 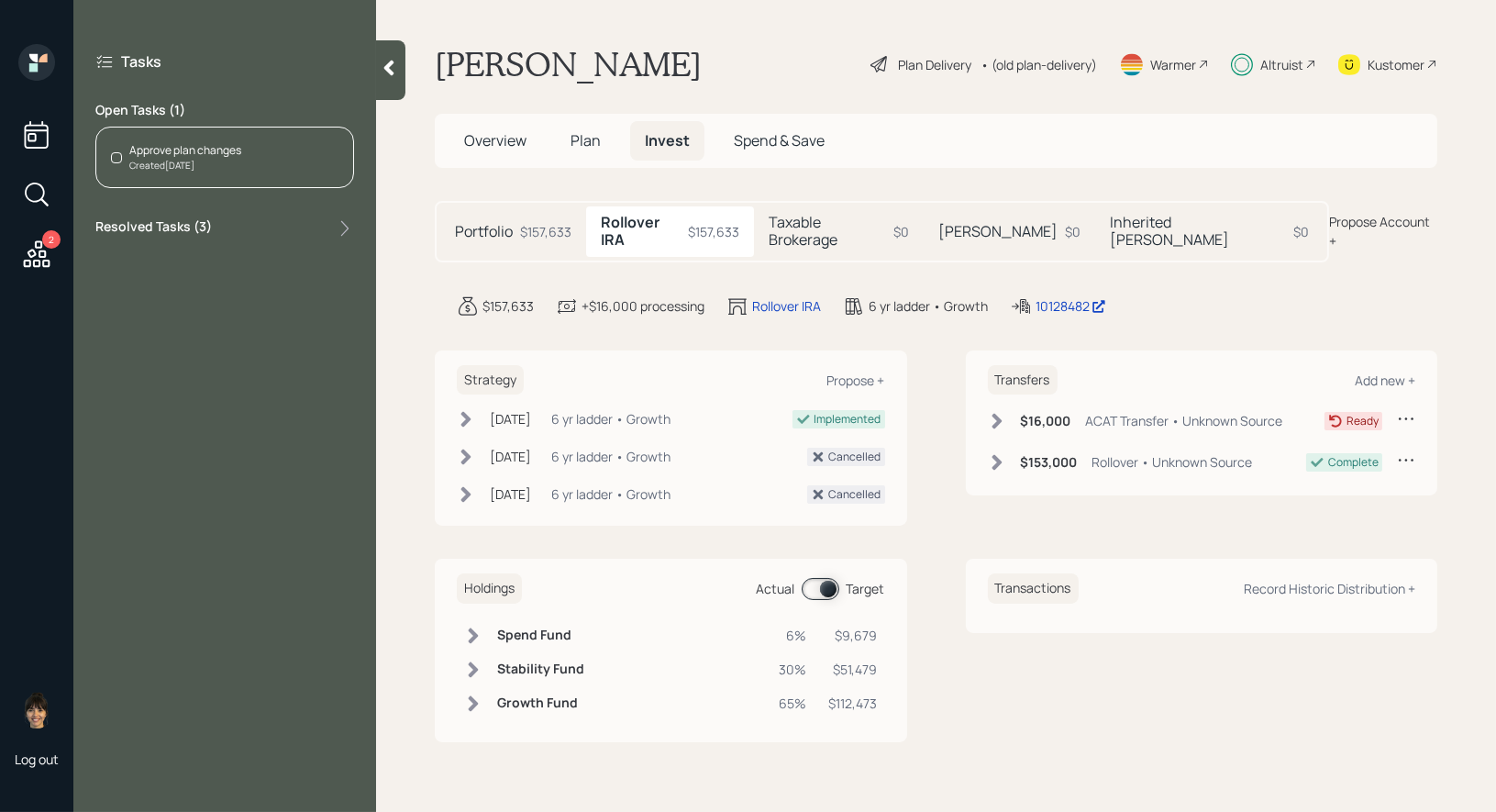 I want to click on div: Rollover • Unknown Source, so click(x=1173, y=461).